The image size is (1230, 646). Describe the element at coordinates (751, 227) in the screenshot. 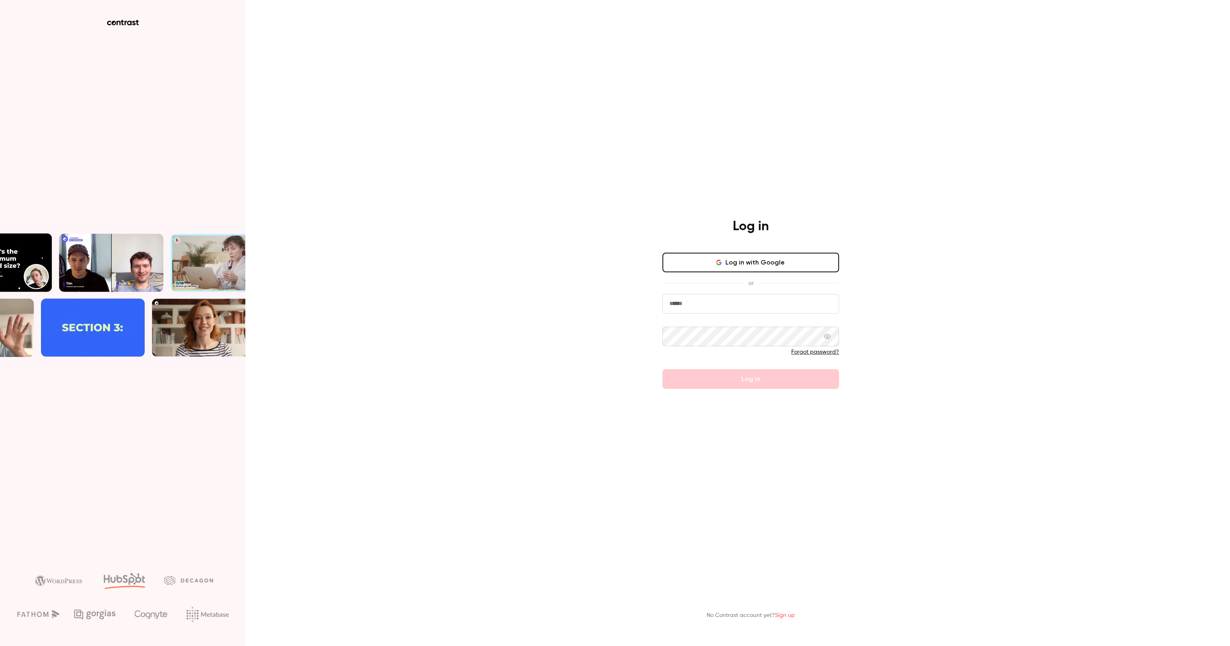

I see `h4: Log in` at that location.